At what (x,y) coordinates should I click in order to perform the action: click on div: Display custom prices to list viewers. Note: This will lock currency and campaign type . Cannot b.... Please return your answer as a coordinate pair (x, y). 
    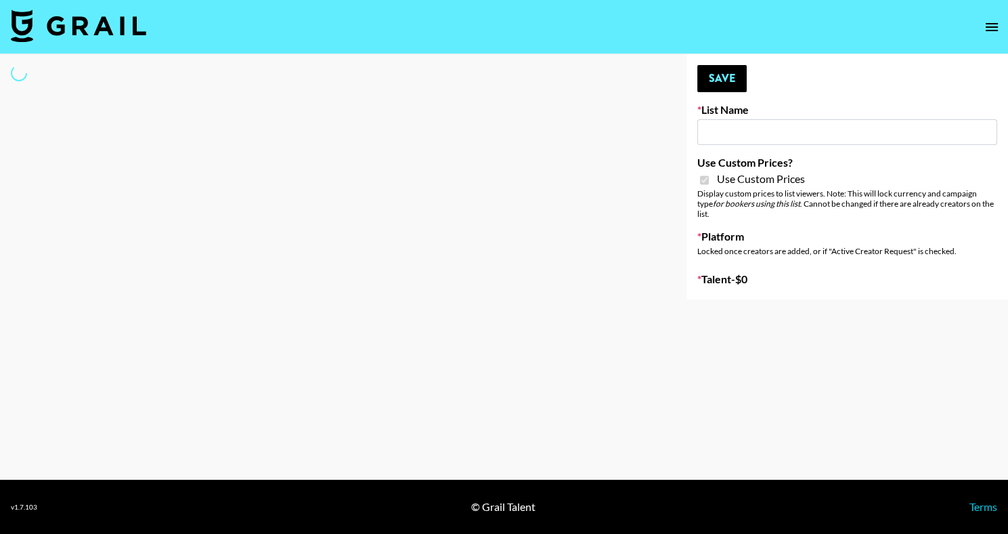
    Looking at the image, I should click on (847, 203).